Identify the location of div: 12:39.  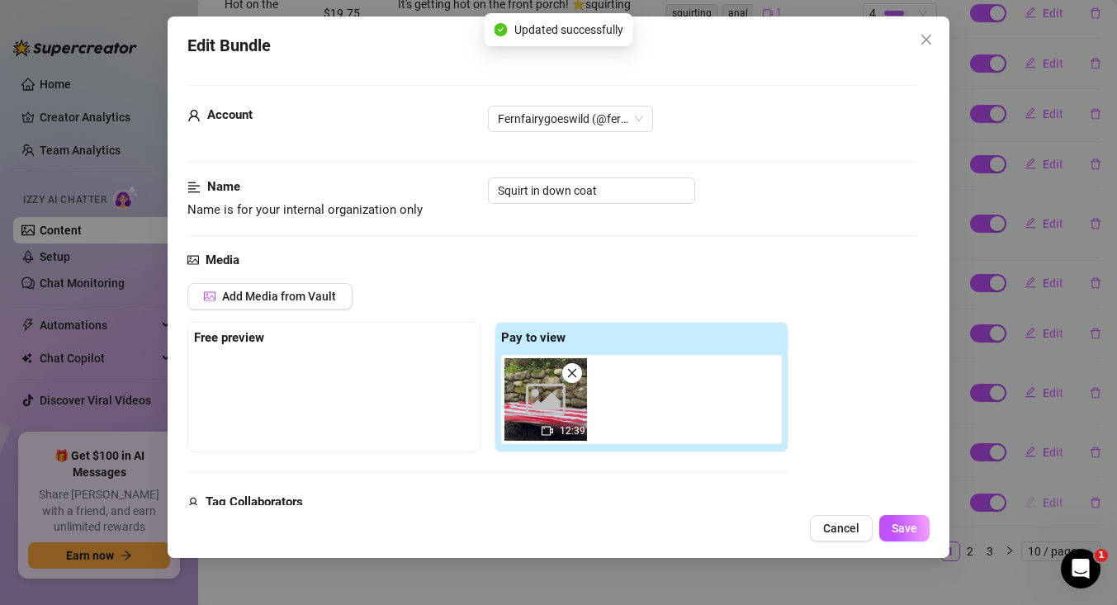
(546, 400).